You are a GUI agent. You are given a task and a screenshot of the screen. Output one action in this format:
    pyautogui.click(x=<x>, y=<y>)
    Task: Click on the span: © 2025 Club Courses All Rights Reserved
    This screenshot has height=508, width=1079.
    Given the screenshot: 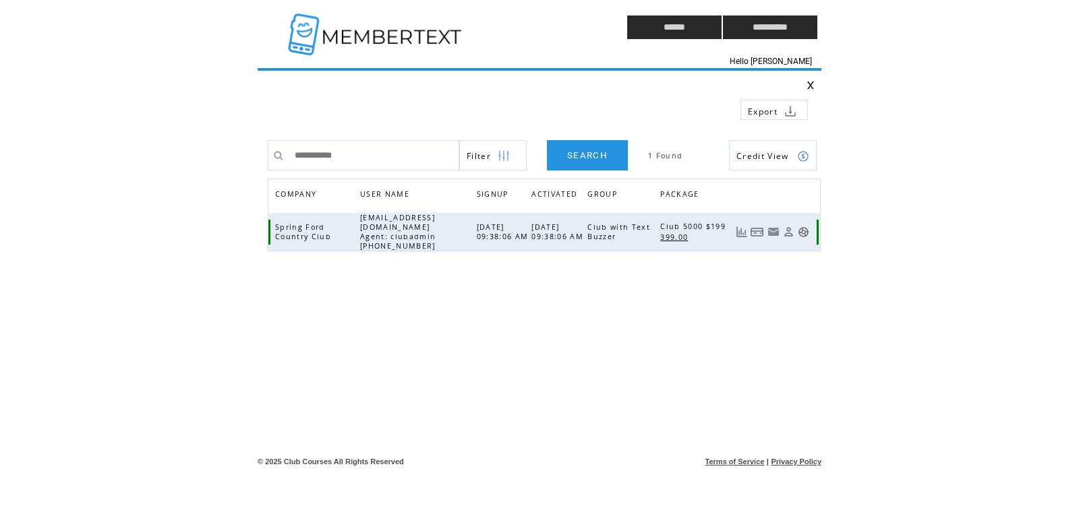 What is the action you would take?
    pyautogui.click(x=330, y=462)
    